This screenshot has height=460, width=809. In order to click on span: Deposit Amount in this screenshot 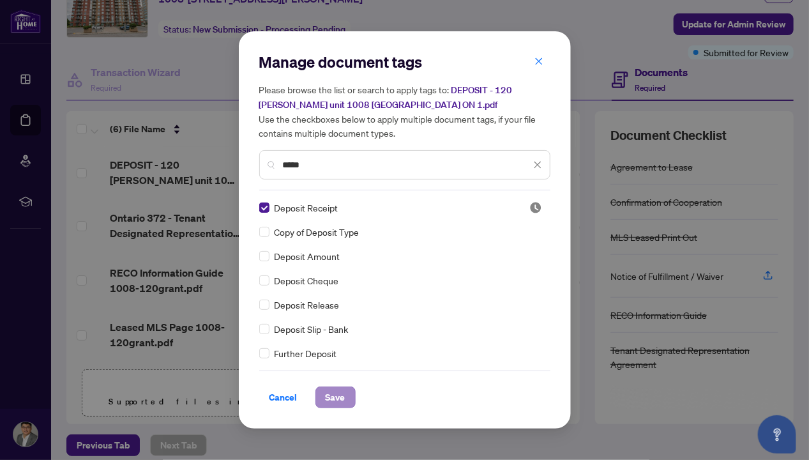, I will do `click(307, 256)`.